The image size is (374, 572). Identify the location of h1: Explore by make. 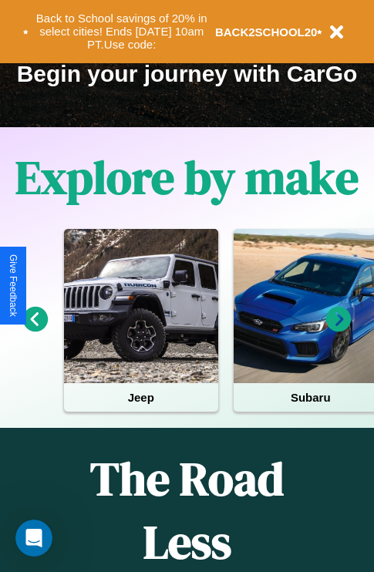
(187, 177).